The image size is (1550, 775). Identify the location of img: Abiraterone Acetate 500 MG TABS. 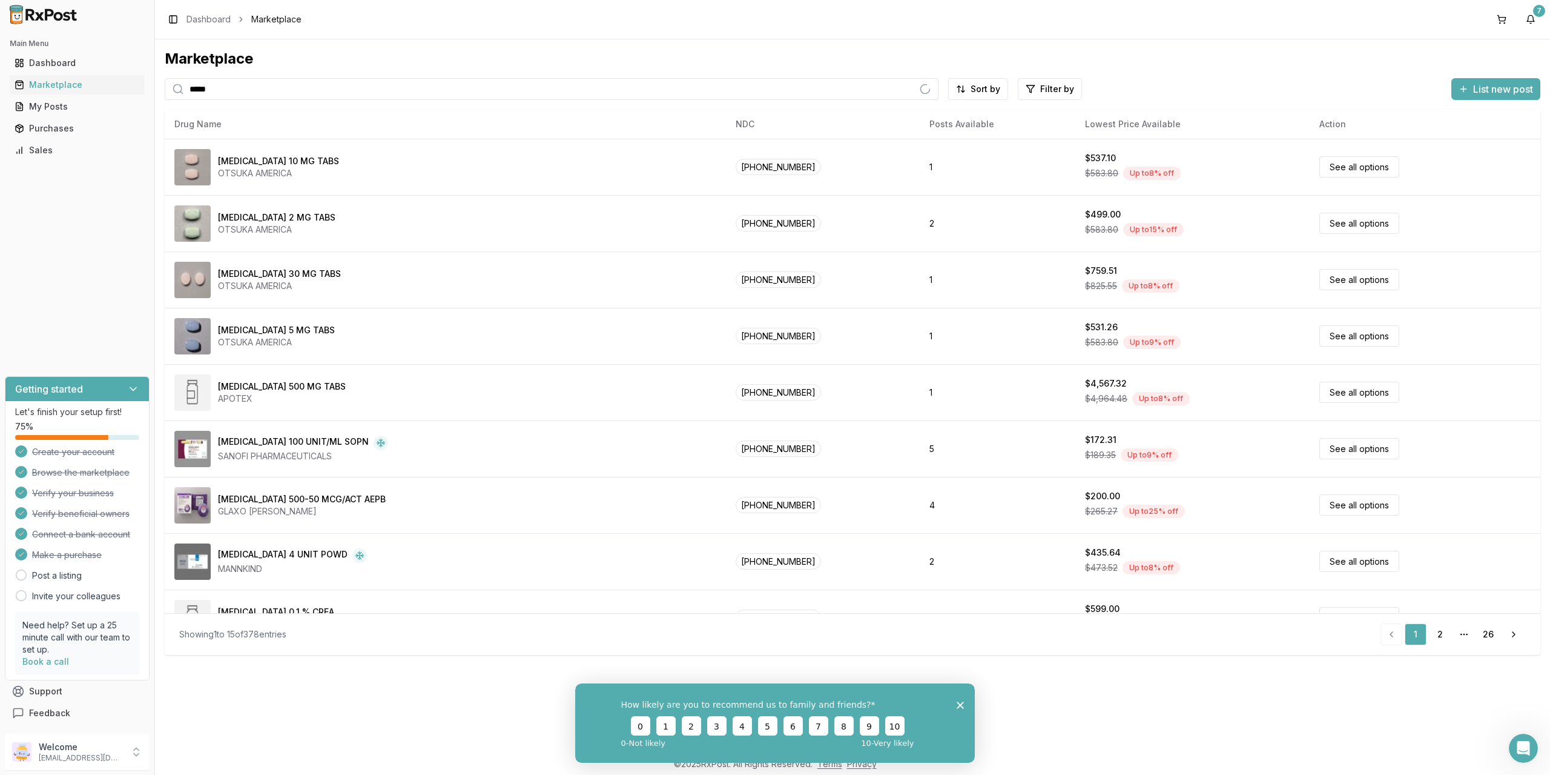
(193, 392).